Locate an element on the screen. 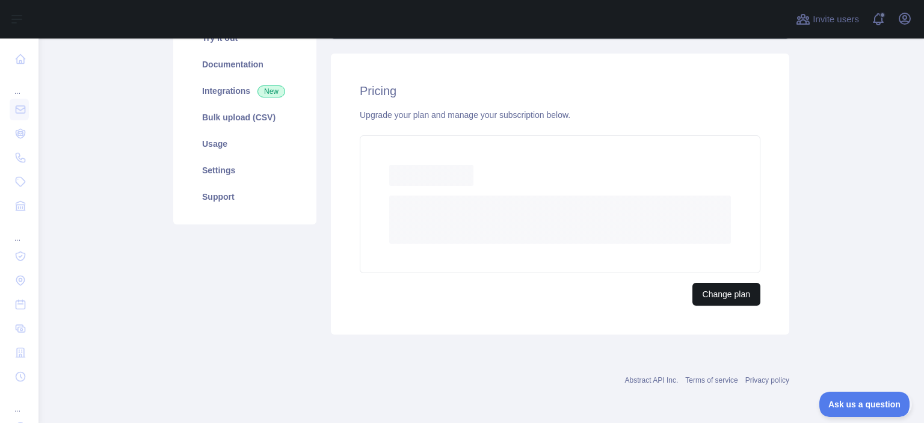  a: Integrations New is located at coordinates (245, 91).